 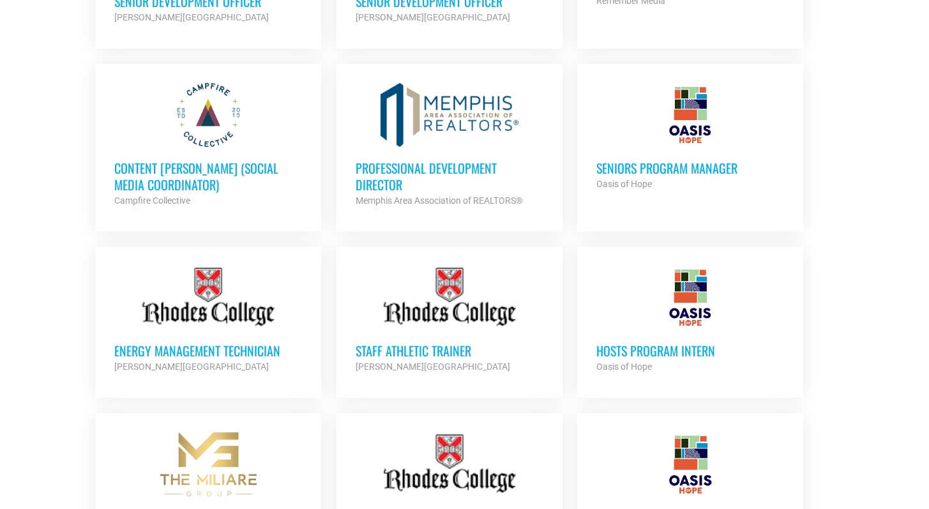 I want to click on h3: Professional Development Director, so click(x=449, y=176).